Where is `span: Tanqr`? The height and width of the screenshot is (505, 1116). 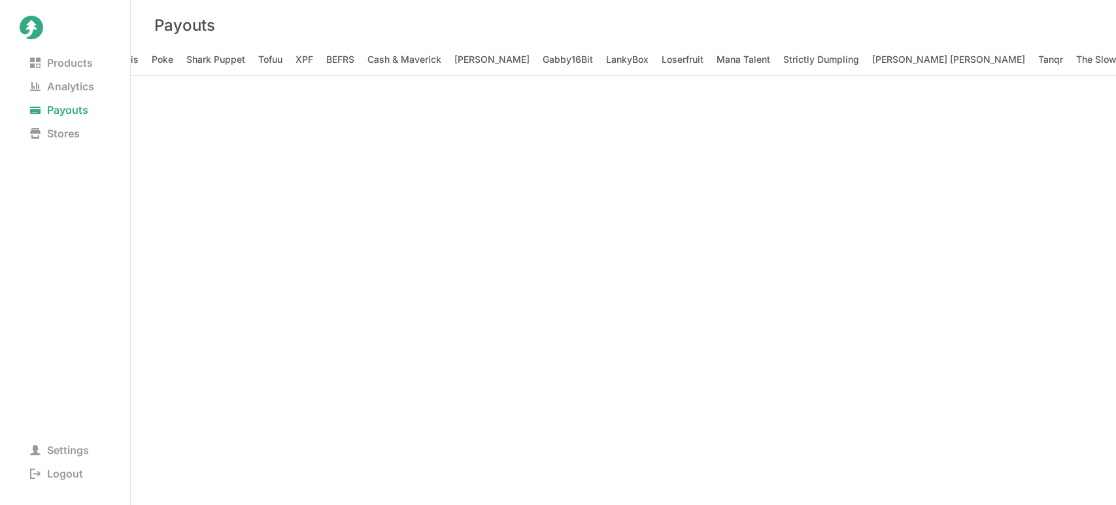
span: Tanqr is located at coordinates (1051, 60).